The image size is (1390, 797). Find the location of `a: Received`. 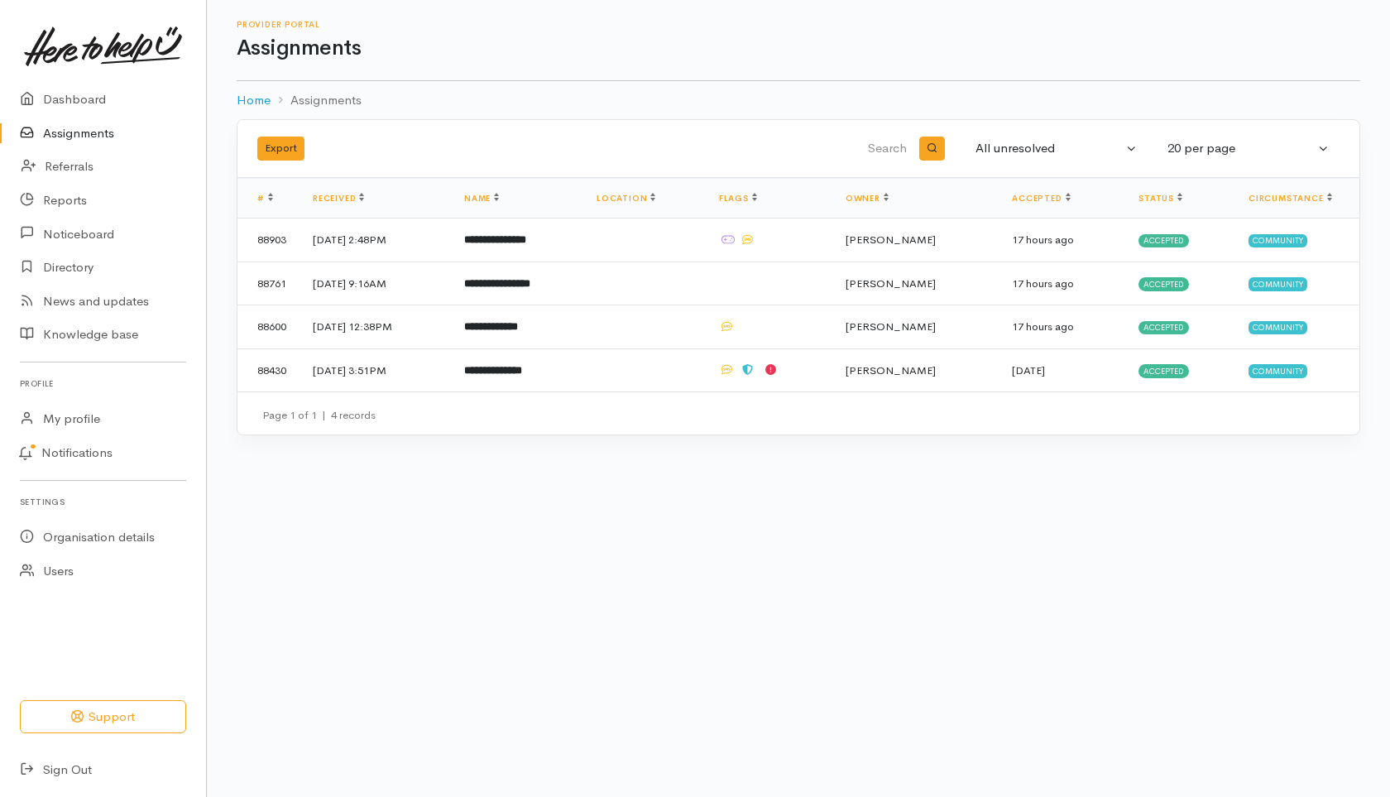

a: Received is located at coordinates (338, 198).